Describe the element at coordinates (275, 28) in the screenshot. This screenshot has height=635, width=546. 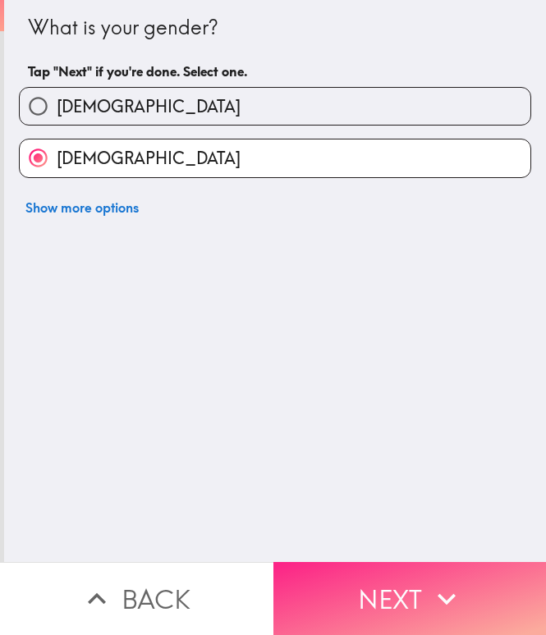
I see `div: What is your gender?` at that location.